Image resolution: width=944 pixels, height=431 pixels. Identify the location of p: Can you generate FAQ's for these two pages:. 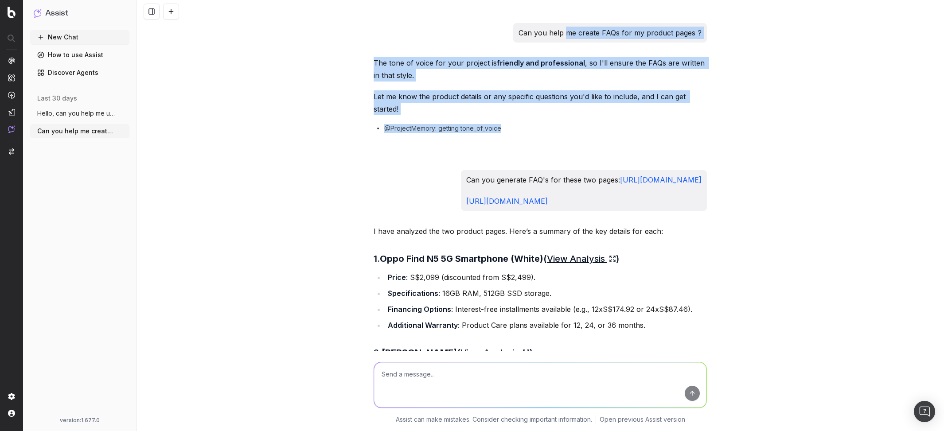
(583, 180).